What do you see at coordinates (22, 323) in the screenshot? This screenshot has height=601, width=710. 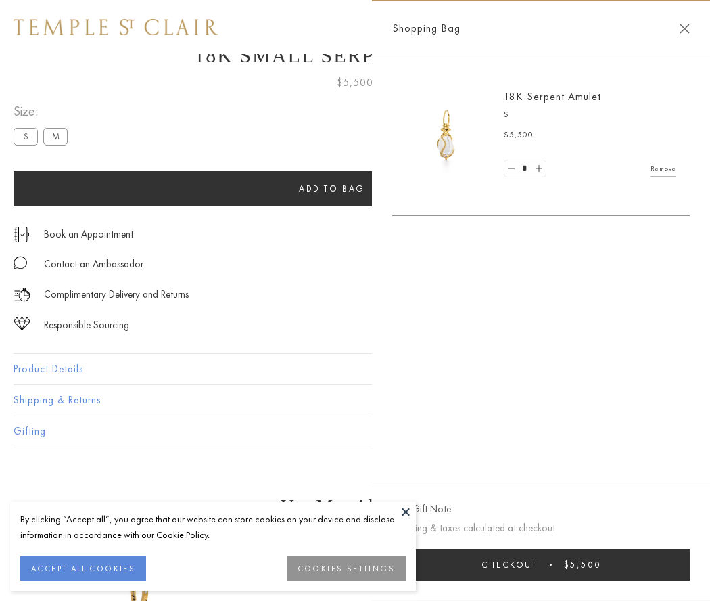 I see `img: icon_sourcing.svg` at bounding box center [22, 323].